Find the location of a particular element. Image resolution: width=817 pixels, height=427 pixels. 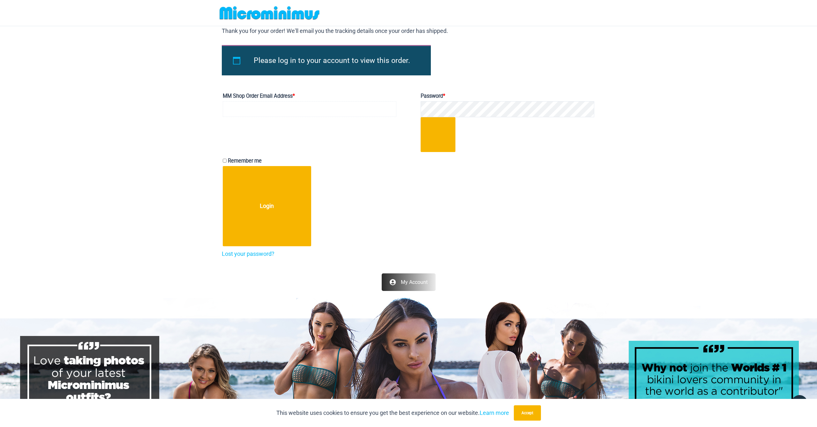

label: MM Shop Order Email Address is located at coordinates (309, 96).